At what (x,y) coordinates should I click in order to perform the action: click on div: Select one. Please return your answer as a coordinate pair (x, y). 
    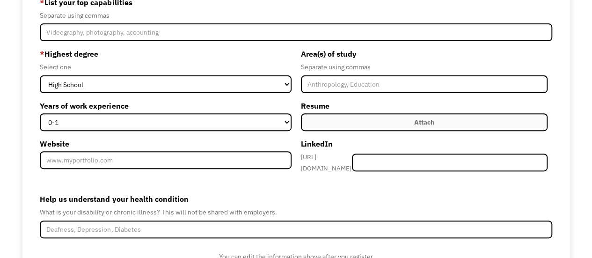
    Looking at the image, I should click on (165, 67).